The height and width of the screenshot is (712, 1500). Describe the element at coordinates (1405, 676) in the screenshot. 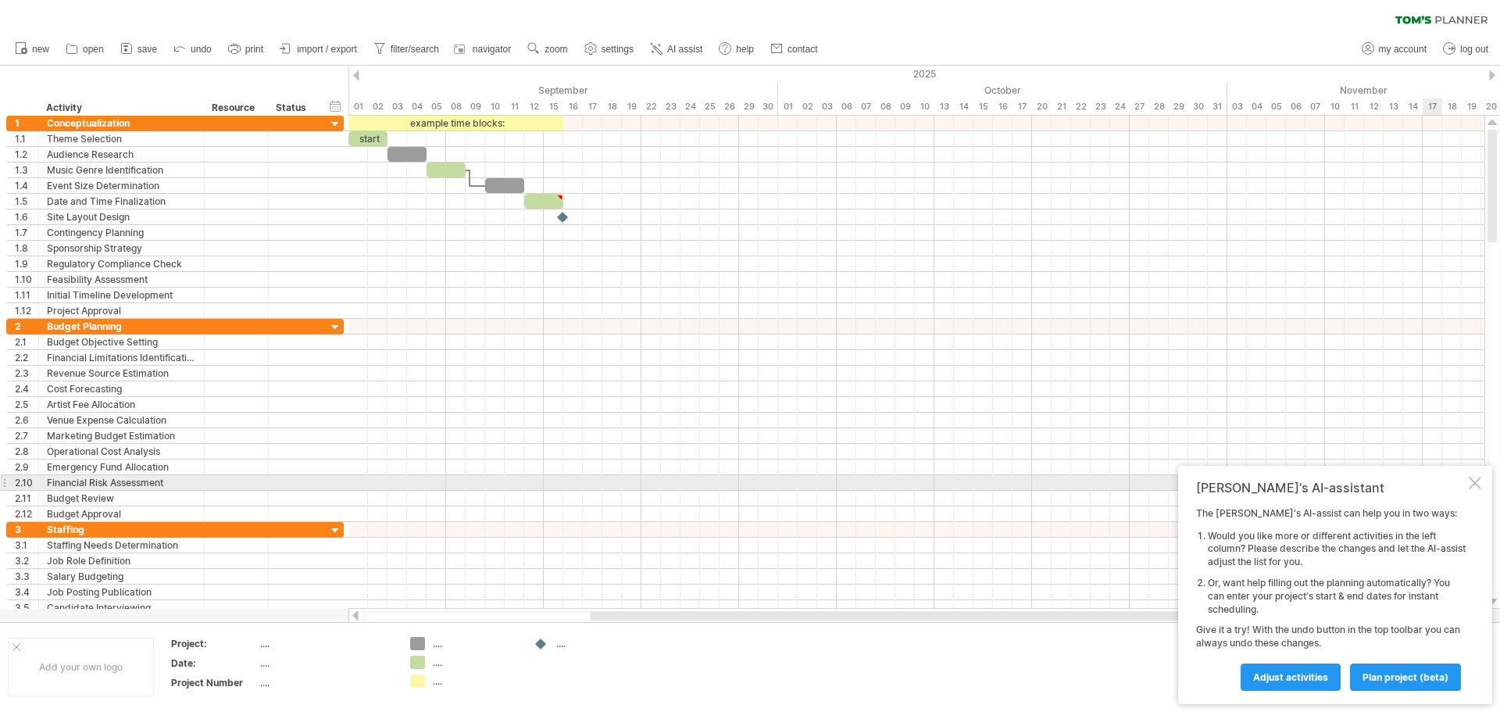

I see `a: plan project (beta)` at that location.